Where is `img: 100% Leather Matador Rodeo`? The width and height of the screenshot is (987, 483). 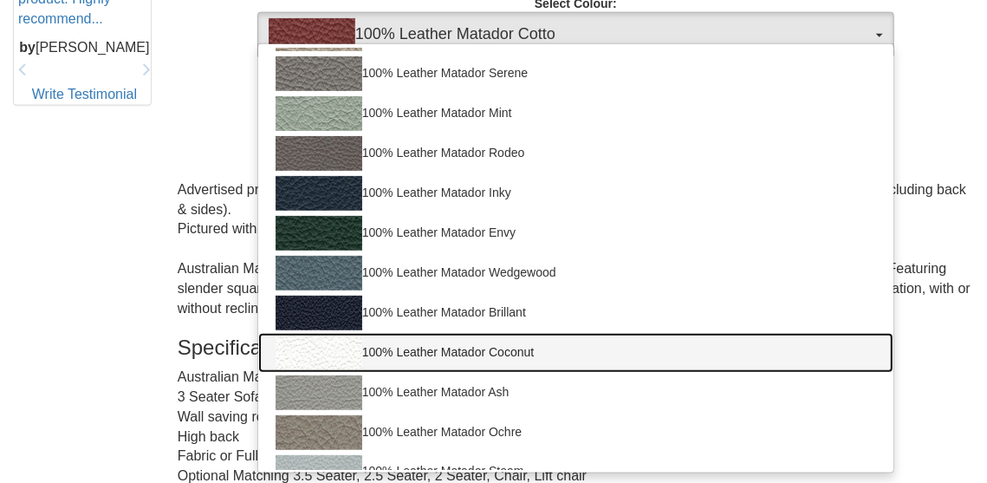 img: 100% Leather Matador Rodeo is located at coordinates (319, 153).